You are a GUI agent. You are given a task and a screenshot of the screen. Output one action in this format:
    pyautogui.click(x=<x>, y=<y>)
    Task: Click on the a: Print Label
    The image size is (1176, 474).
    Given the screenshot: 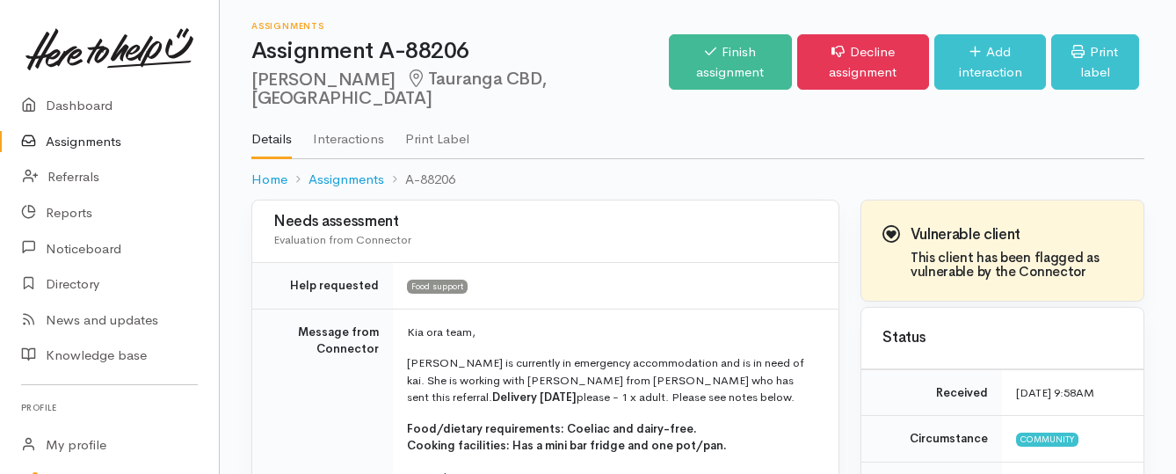 What is the action you would take?
    pyautogui.click(x=437, y=133)
    